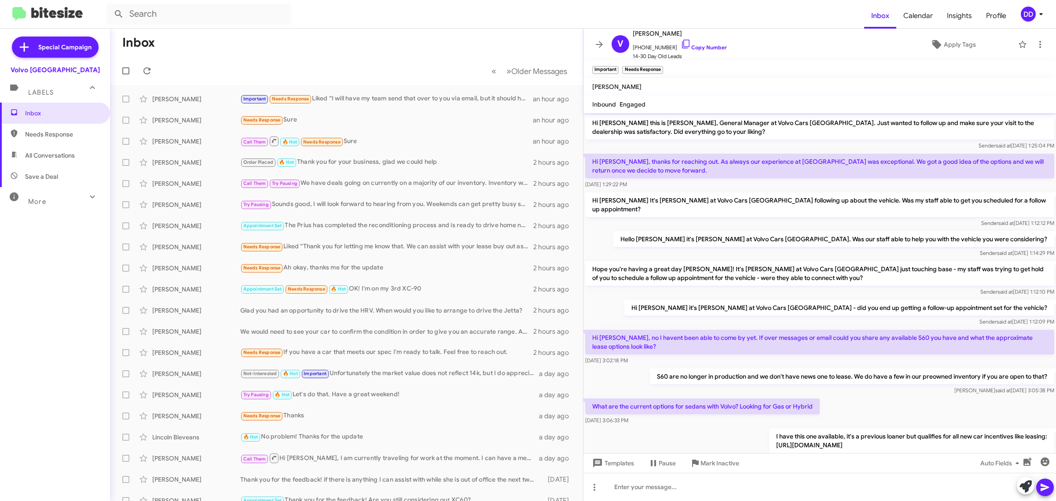  Describe the element at coordinates (387, 204) in the screenshot. I see `div: Sounds good, I will look forward to hearing from you. Weekends can get pretty busy so please keep...` at that location.